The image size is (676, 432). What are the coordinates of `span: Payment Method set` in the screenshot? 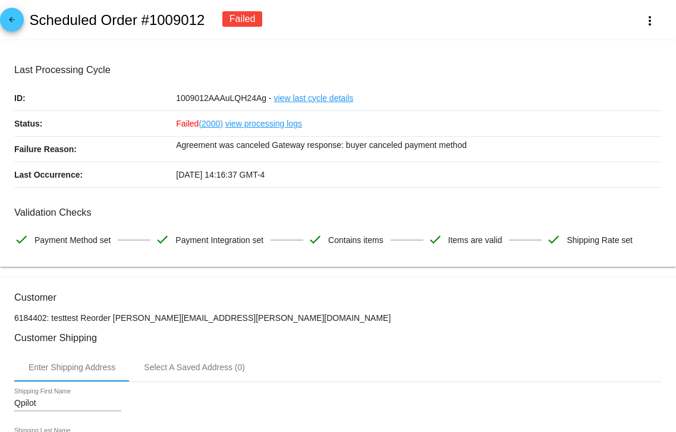 It's located at (72, 240).